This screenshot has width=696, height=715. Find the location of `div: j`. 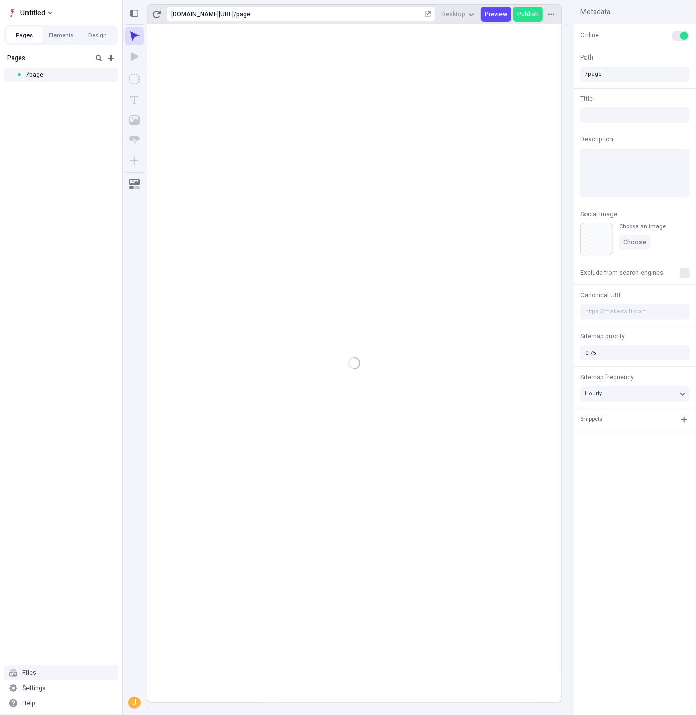

div: j is located at coordinates (134, 703).